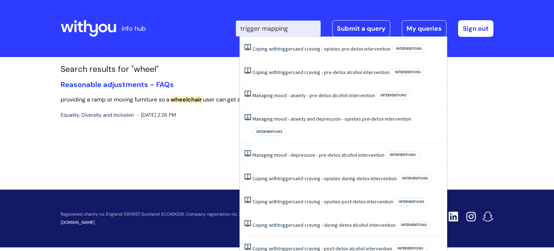  What do you see at coordinates (278, 29) in the screenshot?
I see `input: Search` at bounding box center [278, 29].